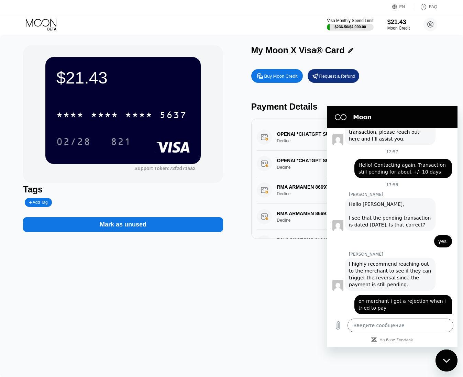  What do you see at coordinates (350, 27) in the screenshot?
I see `div: $236.56 / $4,000.00` at bounding box center [350, 27].